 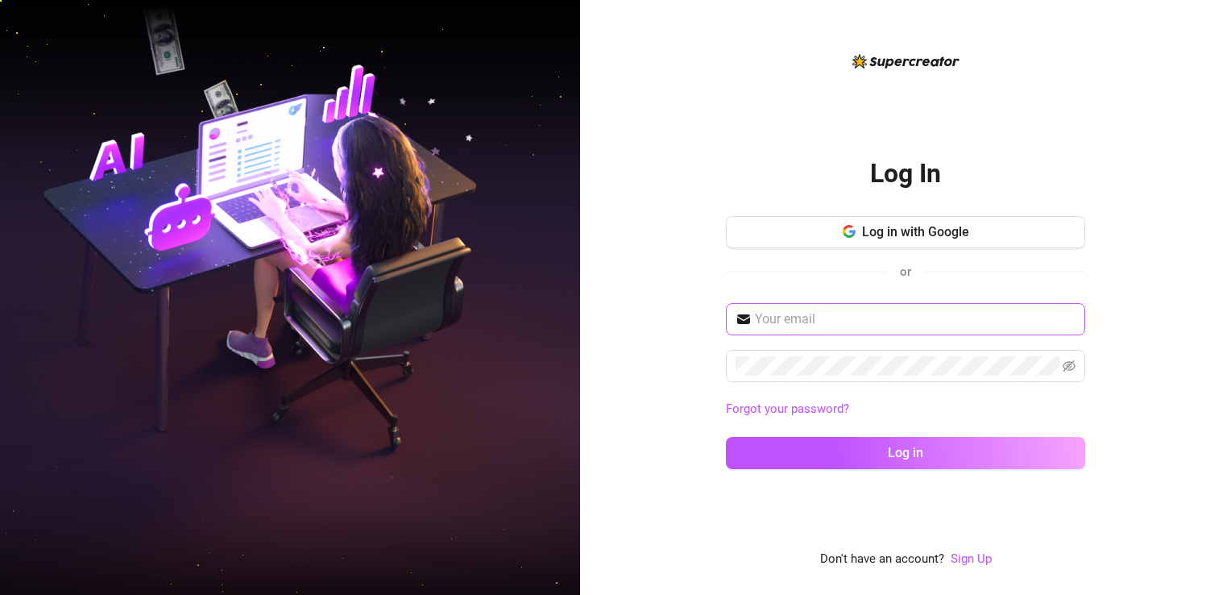 I want to click on span: Log in, so click(x=905, y=452).